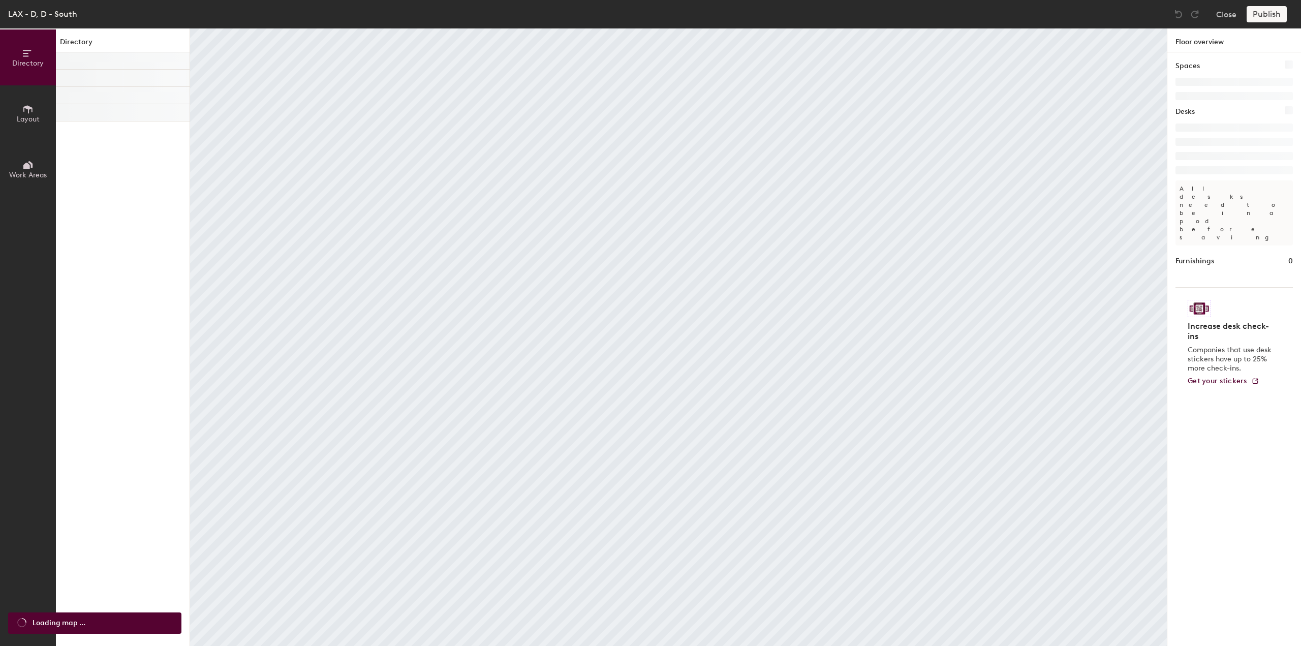 The height and width of the screenshot is (646, 1301). Describe the element at coordinates (679, 337) in the screenshot. I see `canvas: Map` at that location.